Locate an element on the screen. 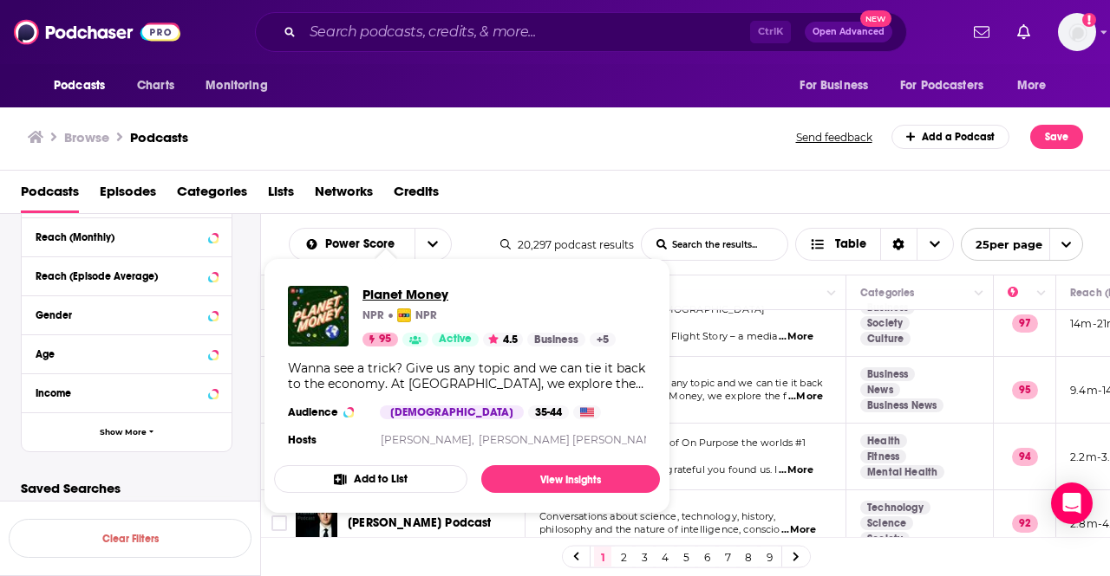 This screenshot has width=1110, height=576. span: 25 per page is located at coordinates (1001, 244).